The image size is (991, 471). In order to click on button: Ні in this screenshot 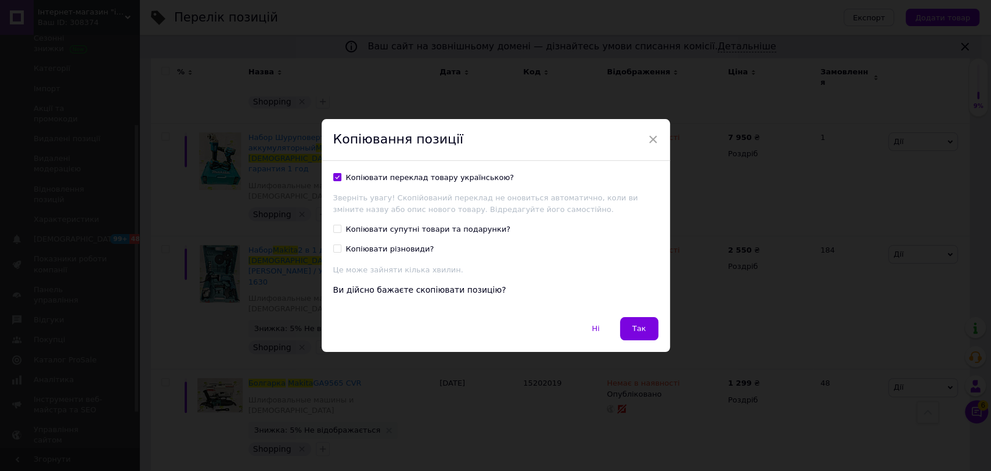, I will do `click(595, 329)`.